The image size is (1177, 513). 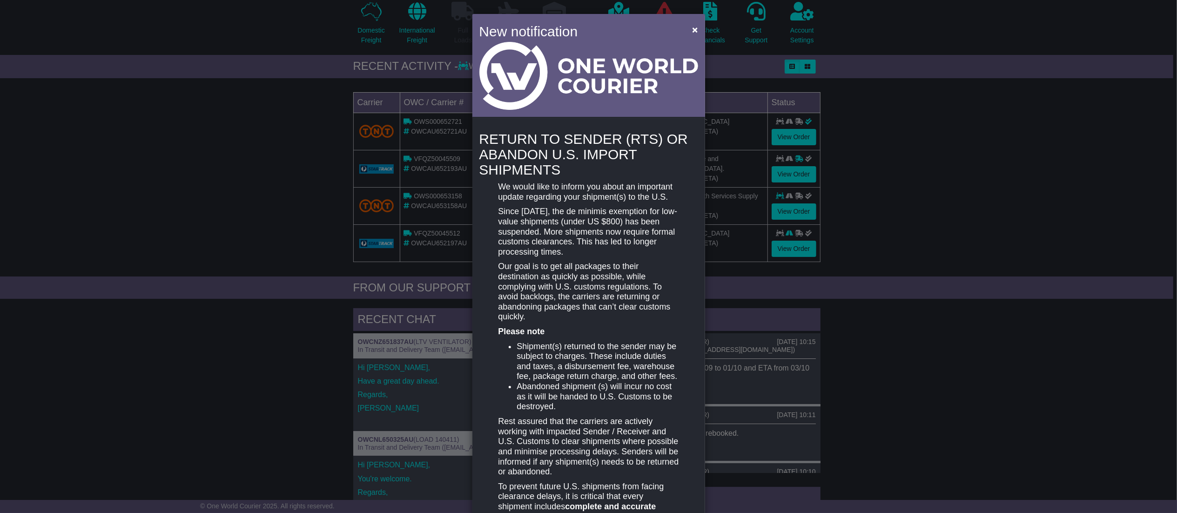 I want to click on strong: Please note, so click(x=521, y=331).